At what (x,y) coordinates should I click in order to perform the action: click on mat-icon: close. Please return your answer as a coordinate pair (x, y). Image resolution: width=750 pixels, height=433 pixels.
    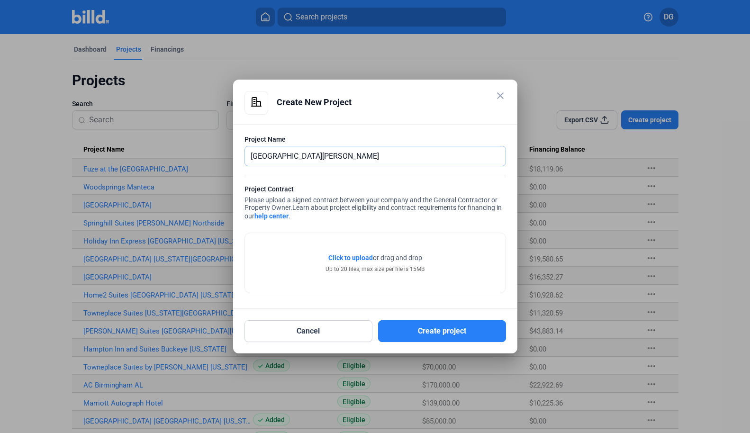
    Looking at the image, I should click on (500, 96).